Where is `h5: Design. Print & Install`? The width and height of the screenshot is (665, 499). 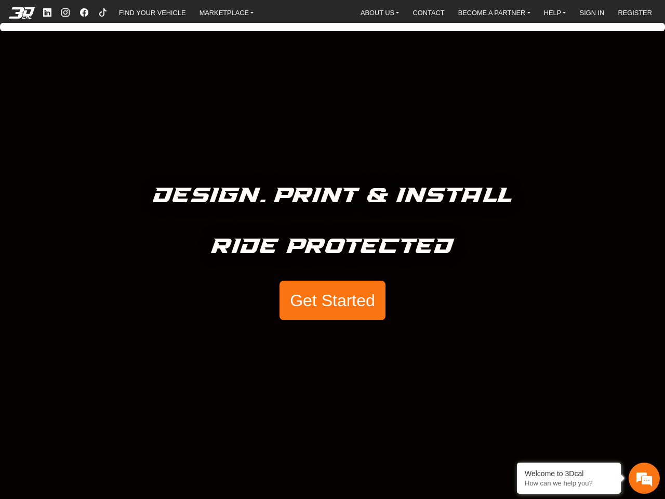 h5: Design. Print & Install is located at coordinates (333, 196).